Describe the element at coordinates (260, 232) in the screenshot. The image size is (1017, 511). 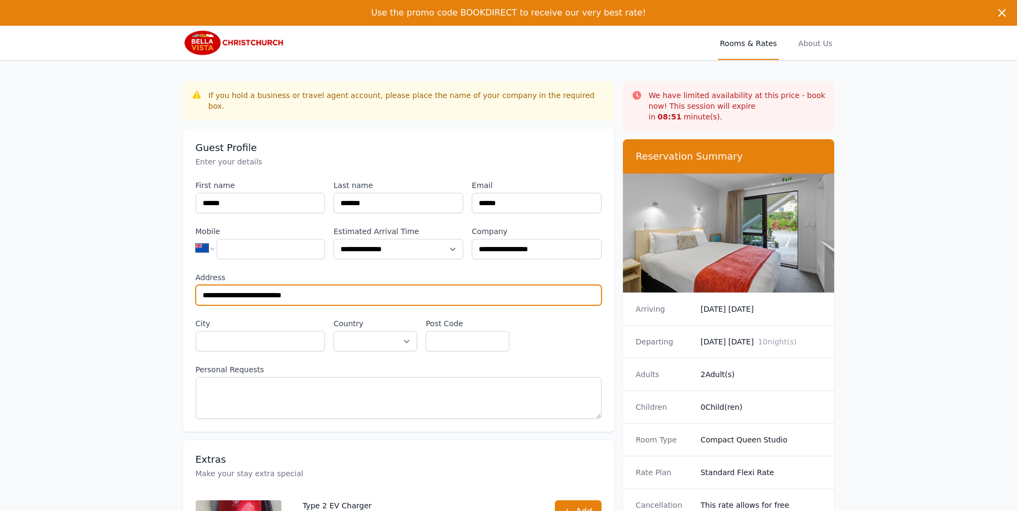
I see `label: Mobile` at that location.